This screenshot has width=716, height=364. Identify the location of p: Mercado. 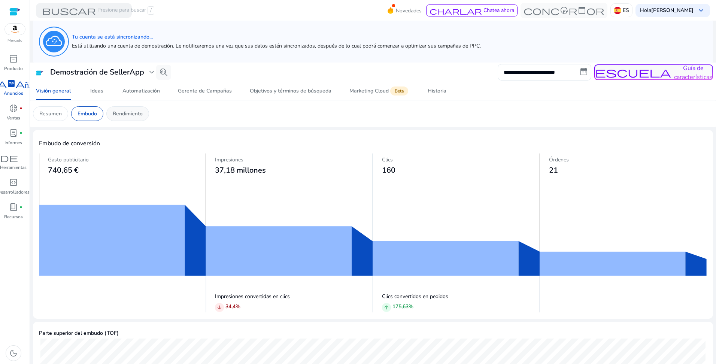
(15, 40).